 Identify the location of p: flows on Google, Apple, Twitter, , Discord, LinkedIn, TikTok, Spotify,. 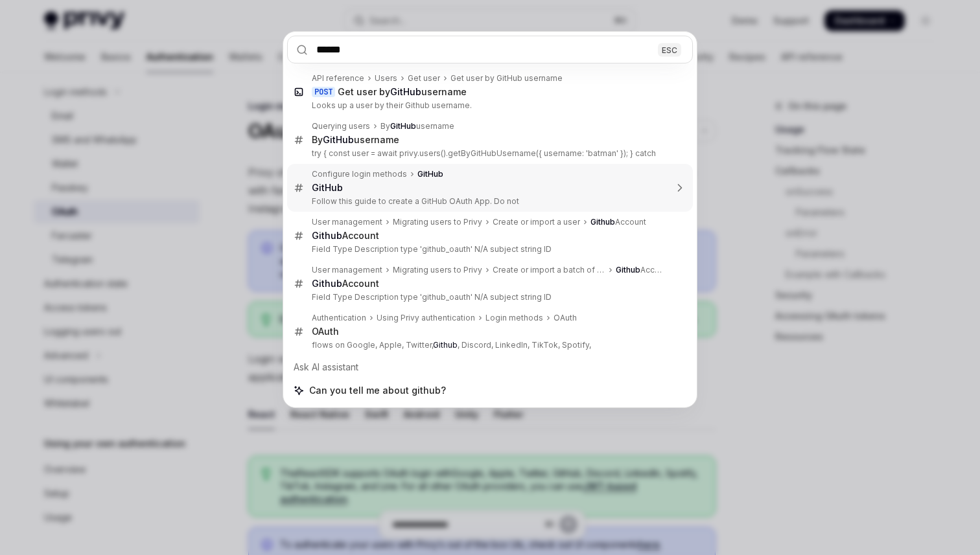
(489, 345).